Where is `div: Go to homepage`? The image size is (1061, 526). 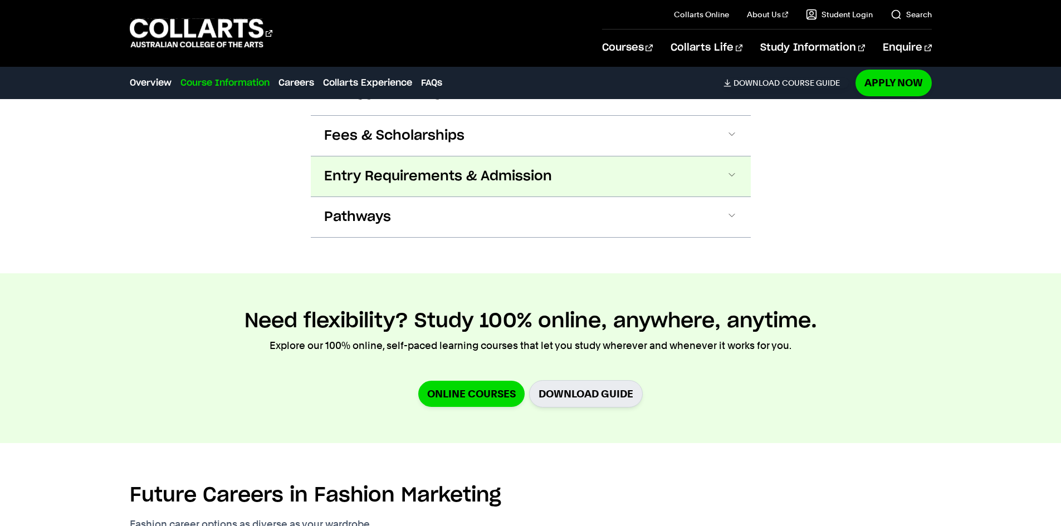
div: Go to homepage is located at coordinates (201, 33).